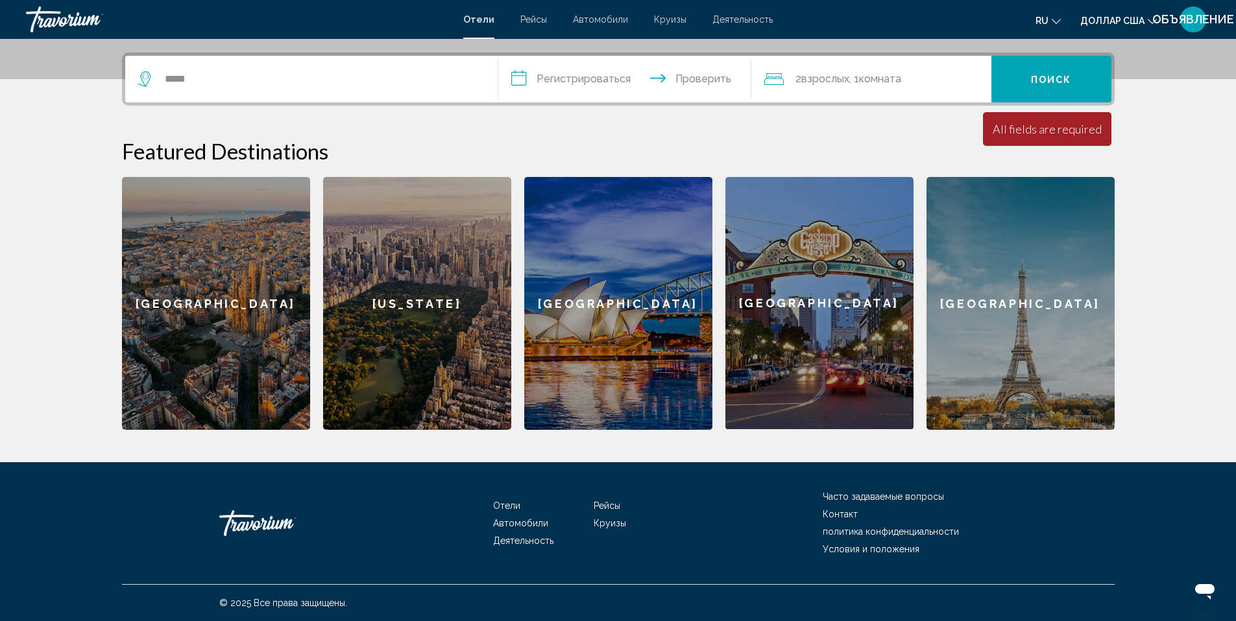 The image size is (1236, 621). Describe the element at coordinates (1047, 20) in the screenshot. I see `button: Изменить язык` at that location.